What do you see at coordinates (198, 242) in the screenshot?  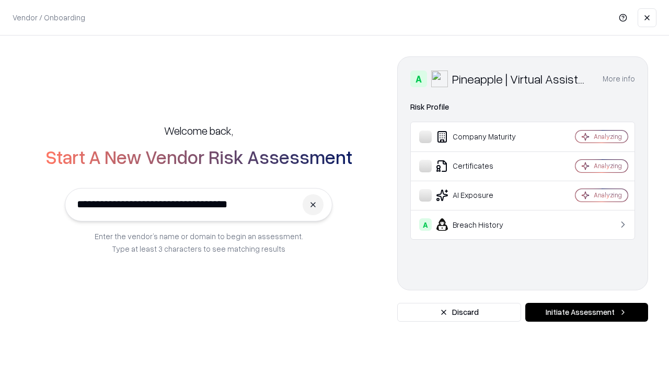 I see `p: Enter the vendor’s name or domain to begin an assessment. Type at least 3 characters to see match...` at bounding box center [198, 242].